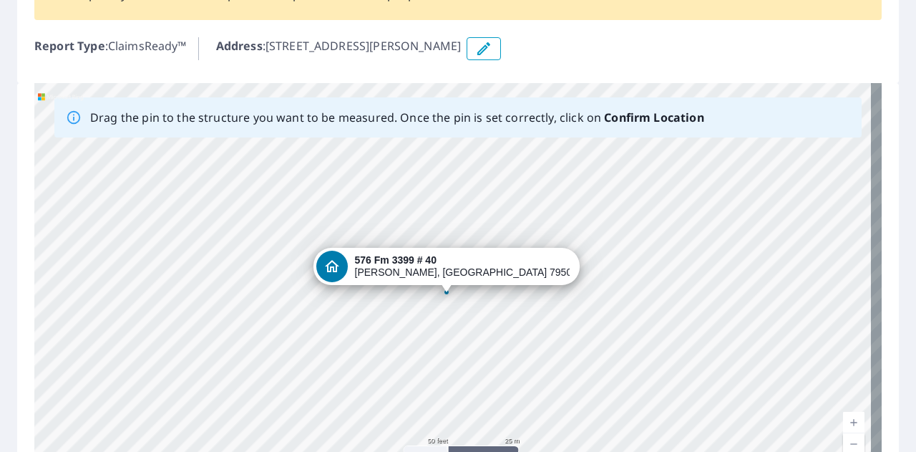 This screenshot has height=452, width=916. What do you see at coordinates (69, 46) in the screenshot?
I see `b: Report Type` at bounding box center [69, 46].